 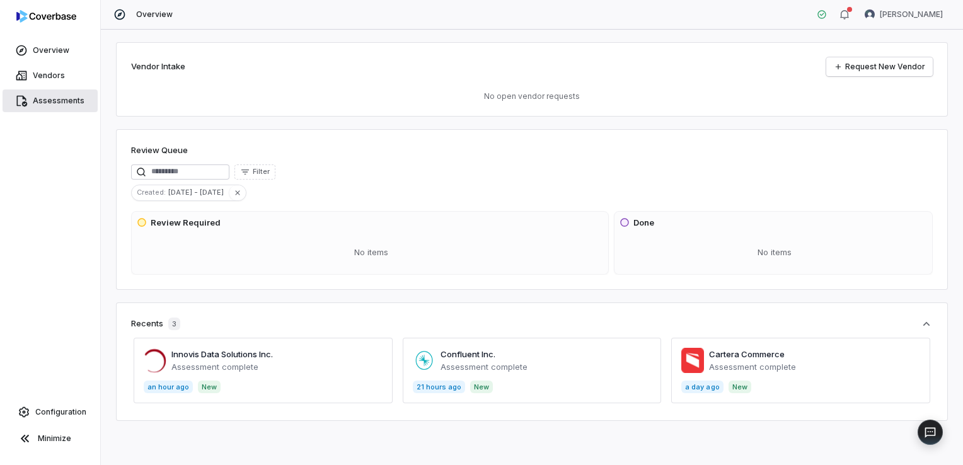 I want to click on span: Minimize, so click(x=54, y=439).